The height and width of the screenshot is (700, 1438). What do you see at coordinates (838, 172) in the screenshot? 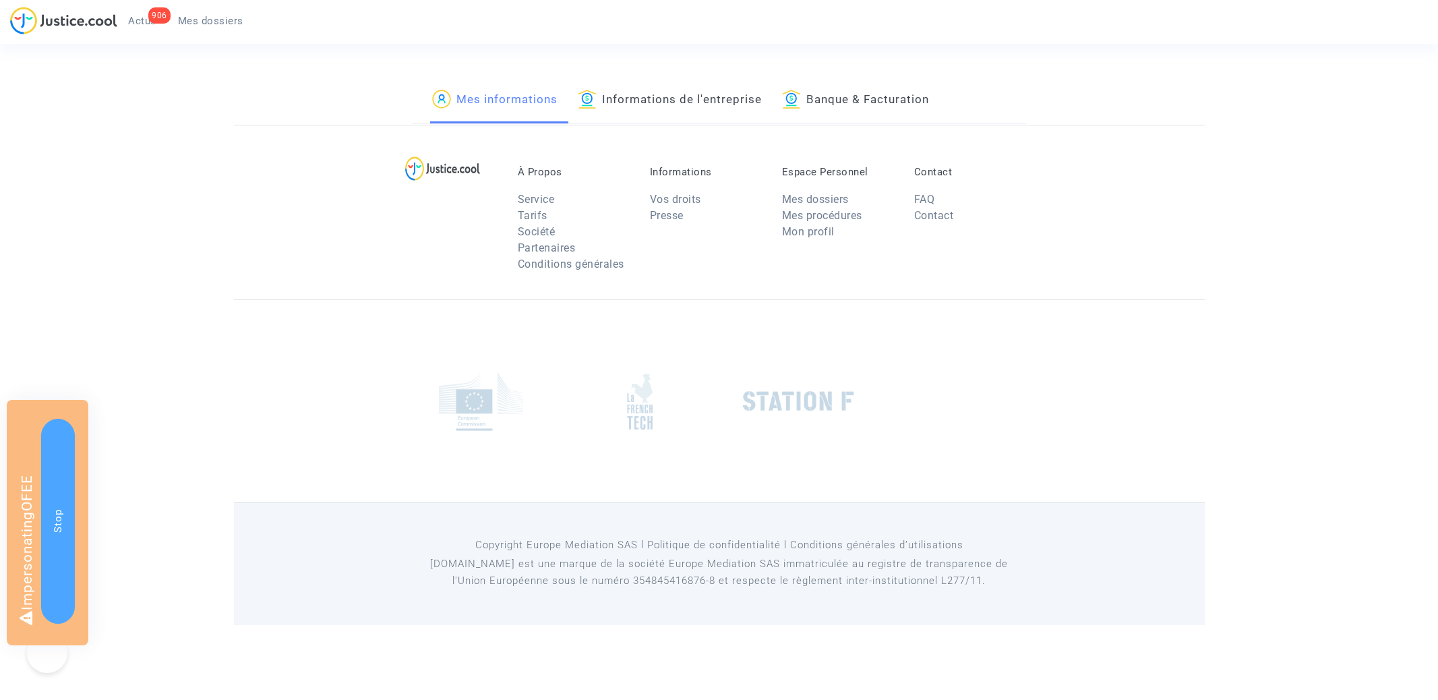
I see `p: Espace Personnel` at bounding box center [838, 172].